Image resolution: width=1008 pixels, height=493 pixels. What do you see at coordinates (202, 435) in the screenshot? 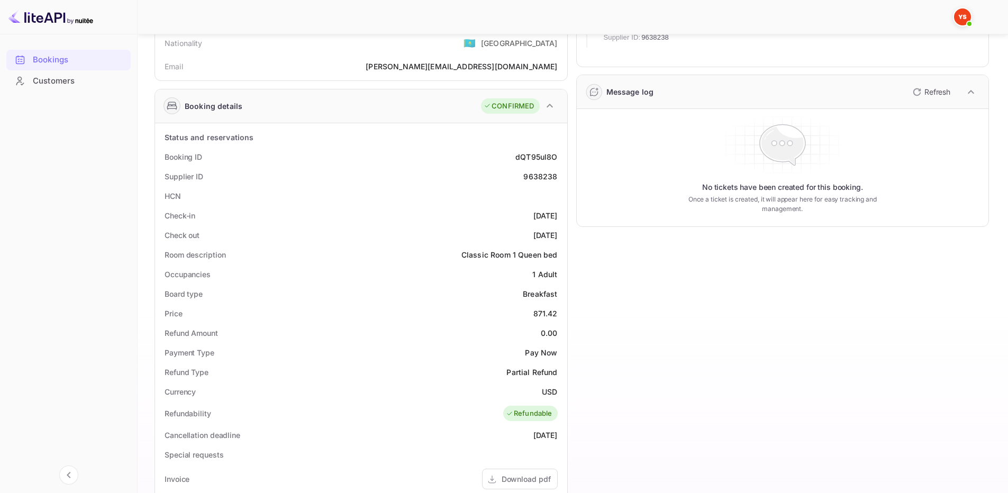
I see `div: Cancellation deadline` at bounding box center [202, 435].